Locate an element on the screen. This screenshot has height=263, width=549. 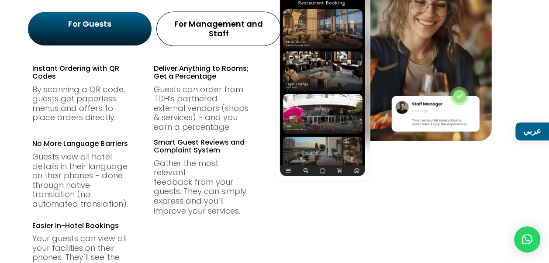
span: No More Language Barriers is located at coordinates (80, 143).